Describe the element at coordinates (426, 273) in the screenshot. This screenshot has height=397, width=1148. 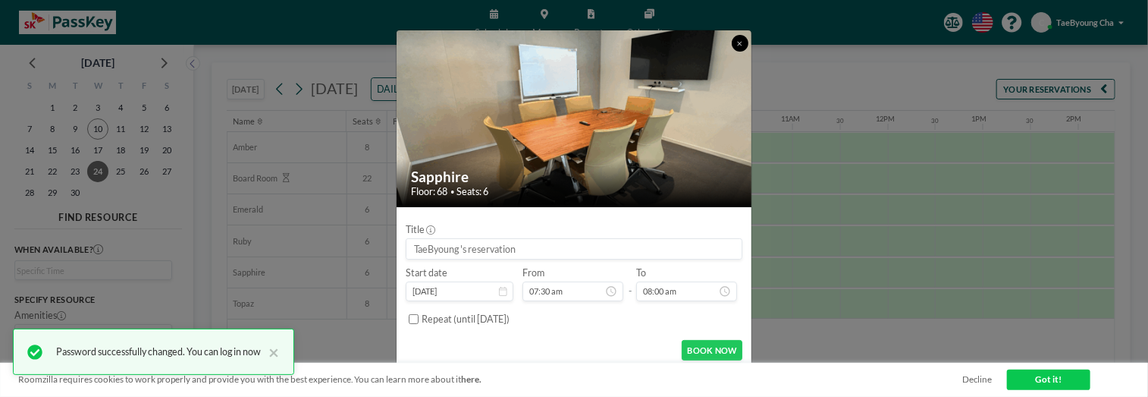
I see `label: Start date` at that location.